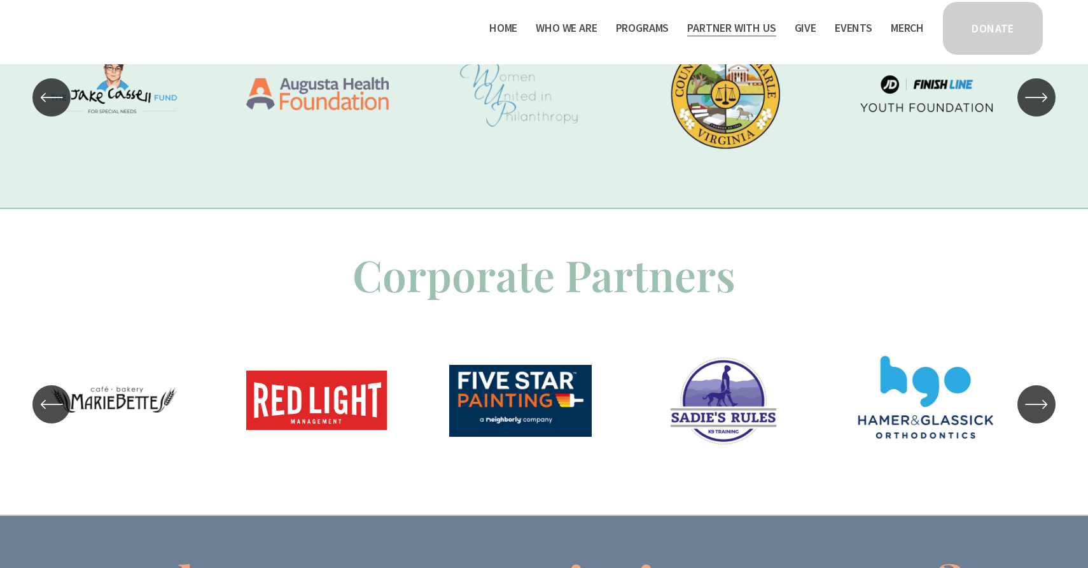  Describe the element at coordinates (503, 28) in the screenshot. I see `a: Home` at that location.